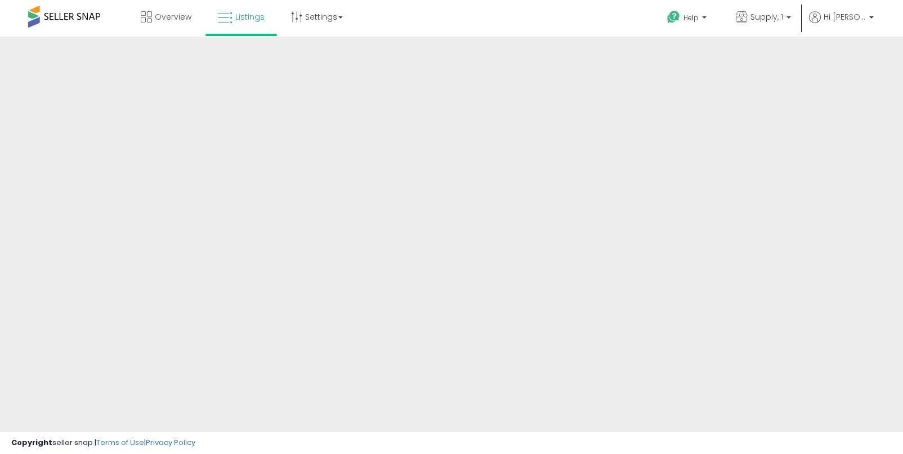 The height and width of the screenshot is (454, 903). Describe the element at coordinates (32, 442) in the screenshot. I see `strong: Copyright` at that location.